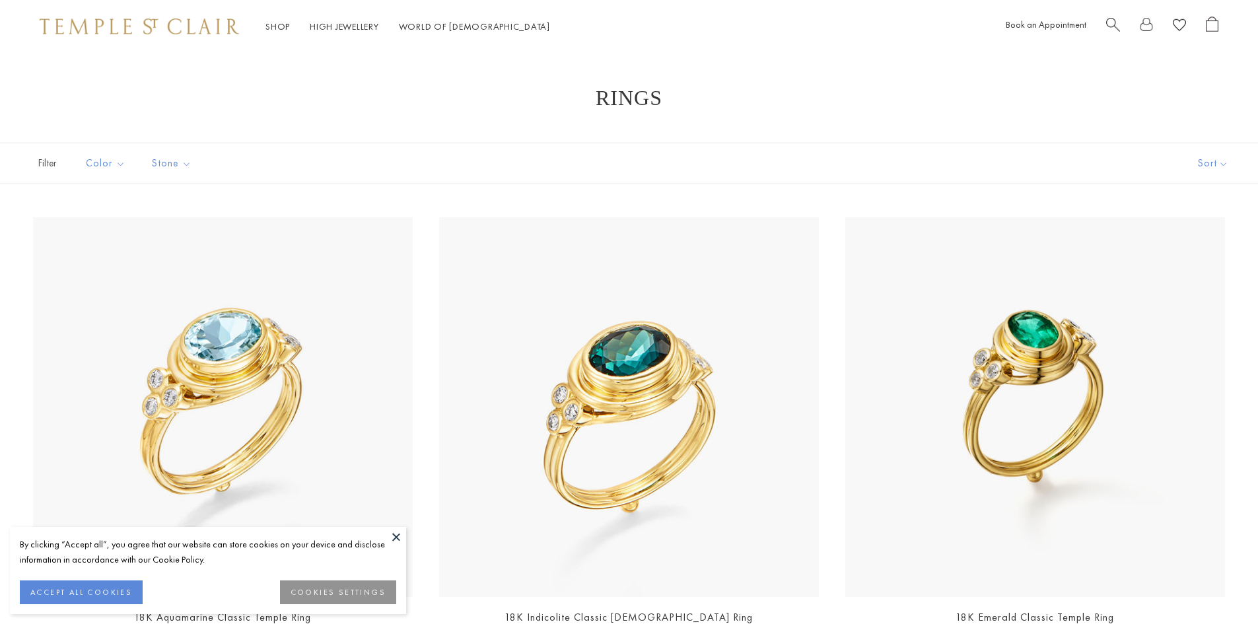  Describe the element at coordinates (344, 26) in the screenshot. I see `a: High JewelleryHigh Jewellery` at that location.